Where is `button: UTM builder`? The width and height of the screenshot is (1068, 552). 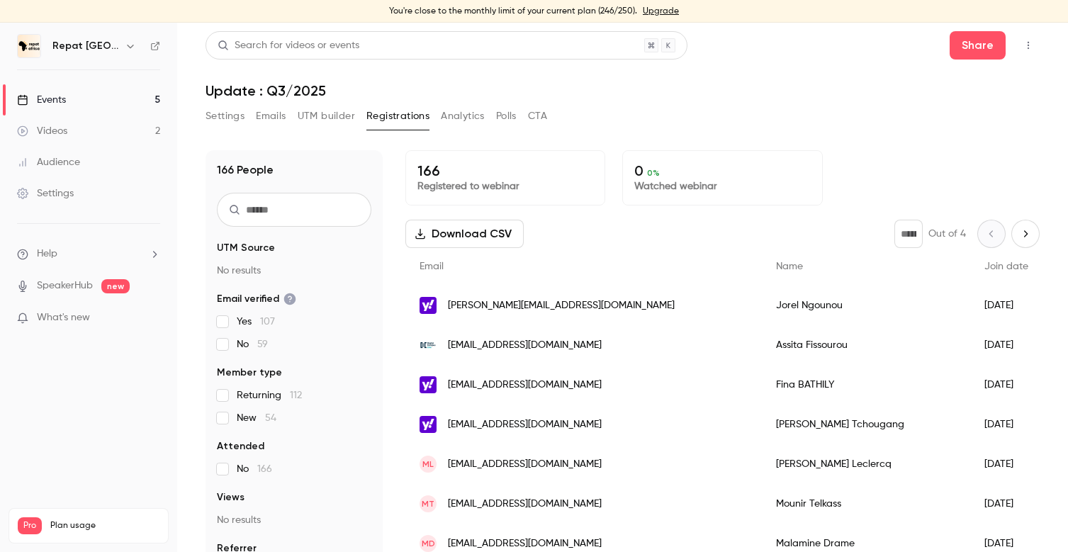 button: UTM builder is located at coordinates (326, 116).